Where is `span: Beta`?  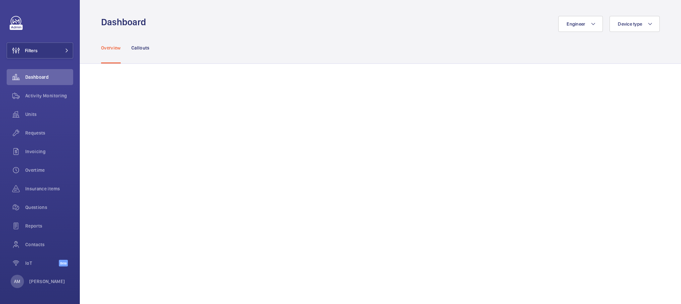 span: Beta is located at coordinates (63, 263).